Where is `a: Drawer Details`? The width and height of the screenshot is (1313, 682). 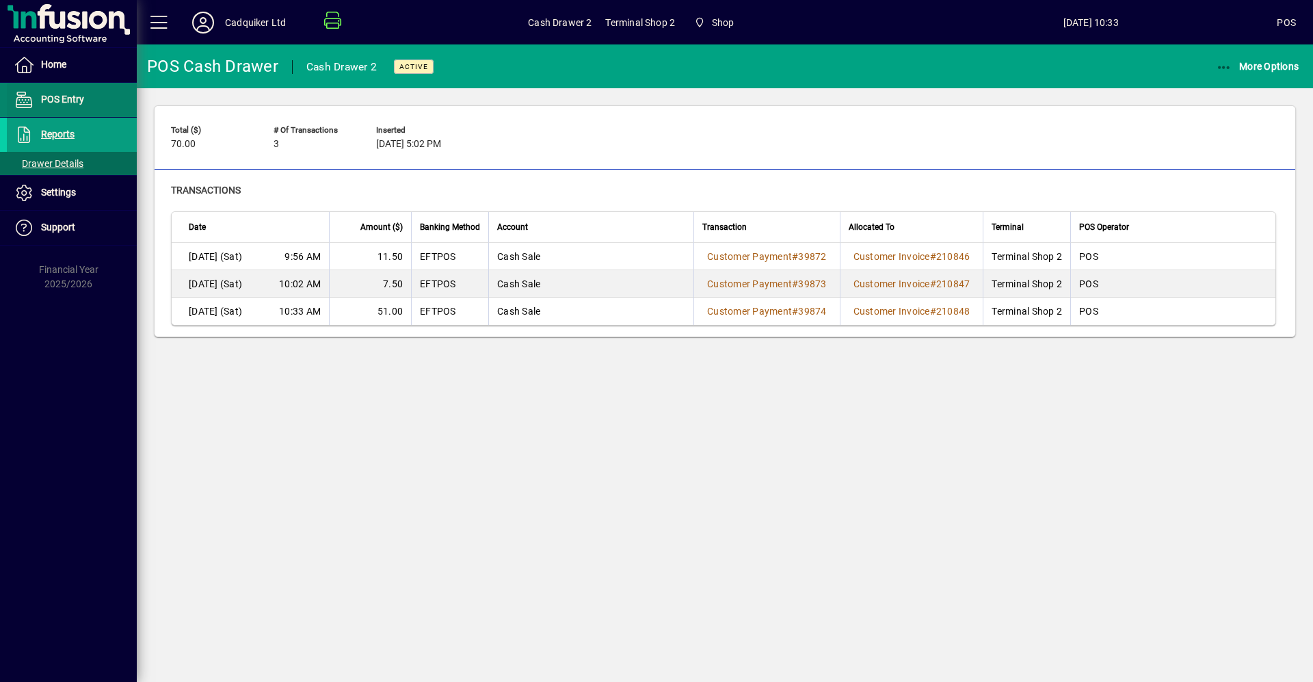
a: Drawer Details is located at coordinates (72, 163).